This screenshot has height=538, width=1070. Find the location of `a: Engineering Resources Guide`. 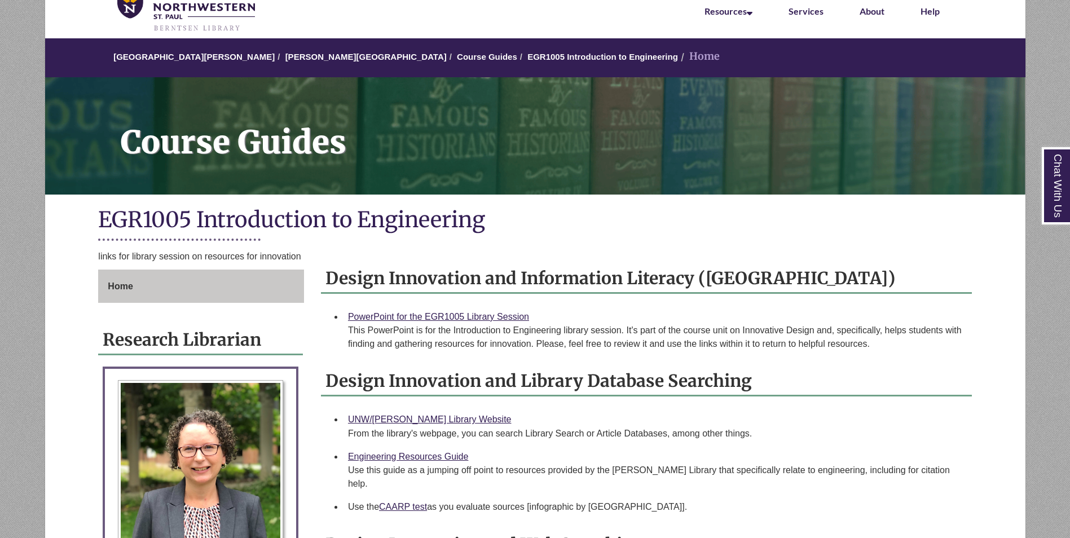

a: Engineering Resources Guide is located at coordinates (408, 456).